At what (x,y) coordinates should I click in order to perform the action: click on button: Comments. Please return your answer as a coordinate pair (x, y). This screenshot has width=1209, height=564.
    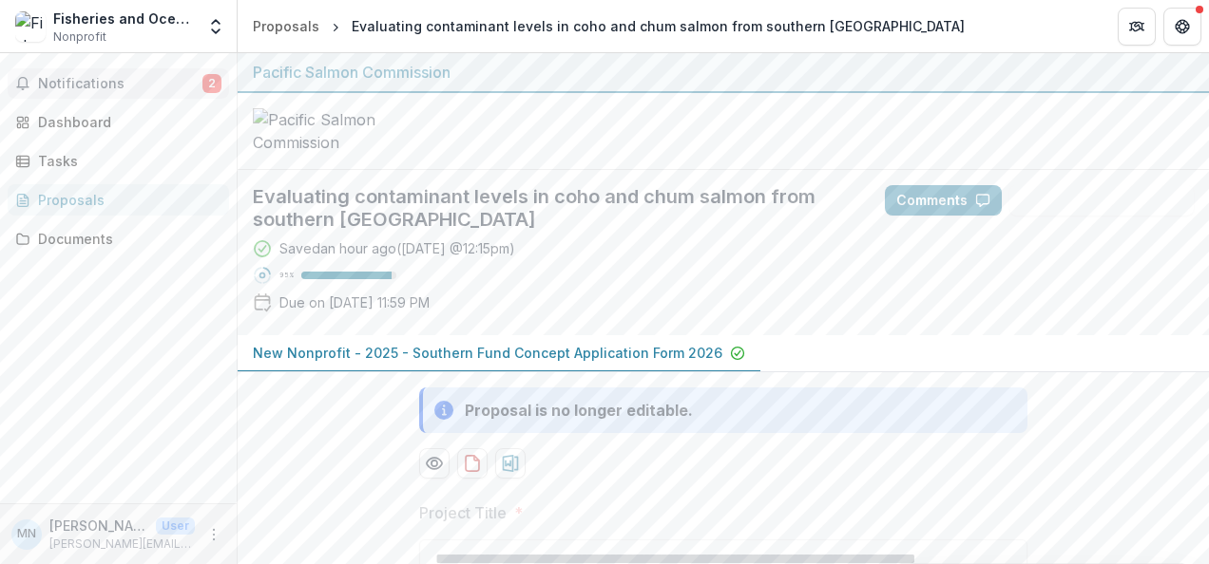
    Looking at the image, I should click on (943, 201).